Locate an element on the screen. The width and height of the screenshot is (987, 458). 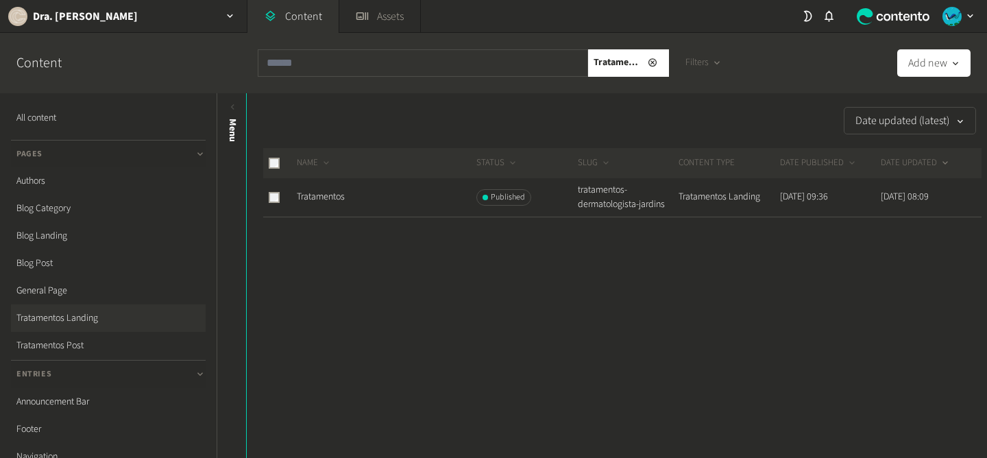
a: Authors is located at coordinates (108, 181).